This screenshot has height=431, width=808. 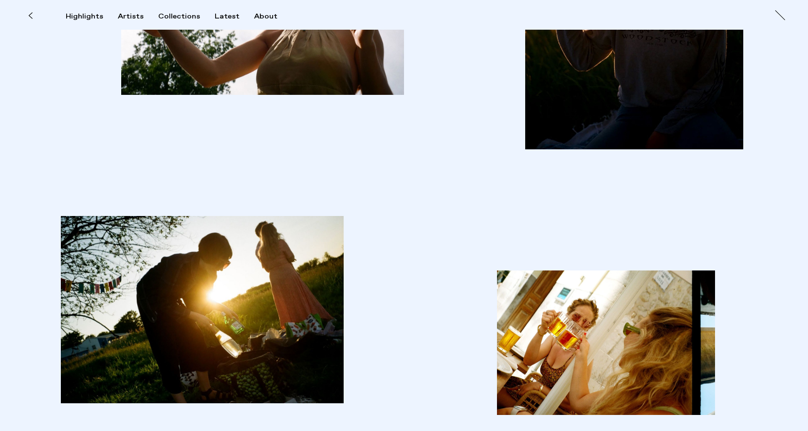 I want to click on div: Highlights, so click(x=84, y=17).